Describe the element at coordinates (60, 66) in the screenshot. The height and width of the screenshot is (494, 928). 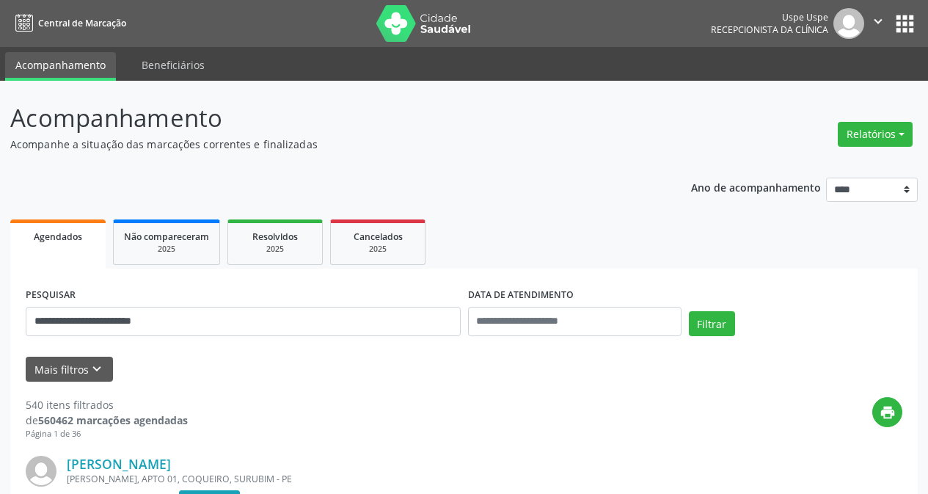
I see `a: Acompanhamento` at that location.